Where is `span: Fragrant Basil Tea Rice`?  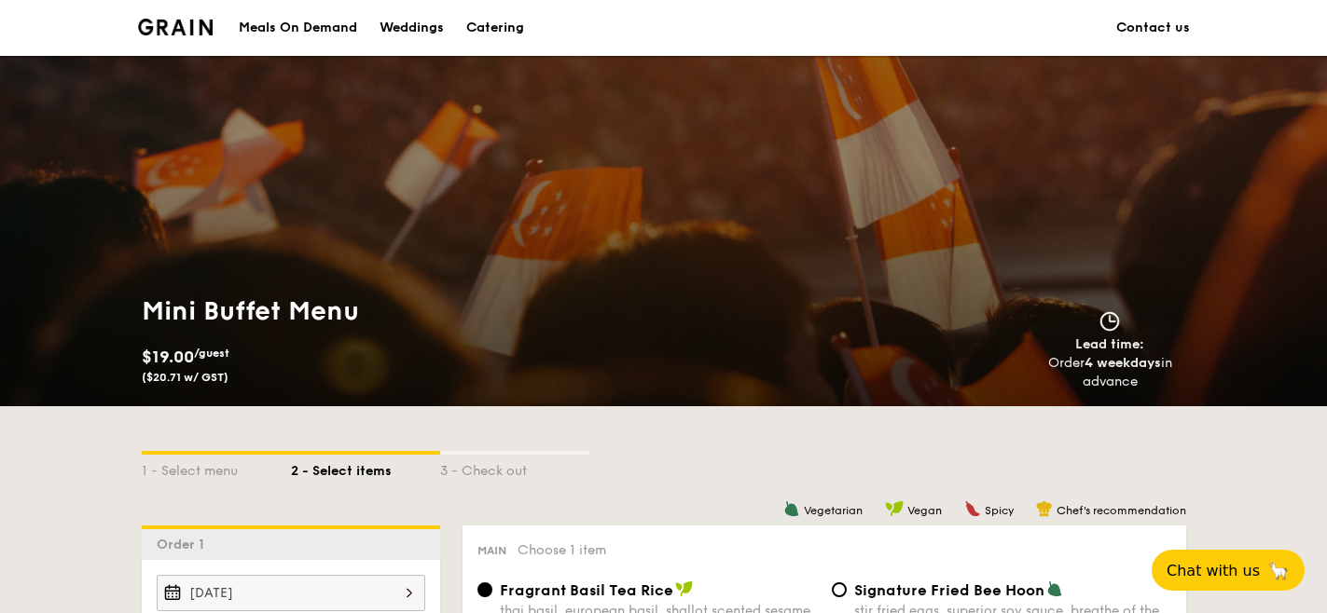 span: Fragrant Basil Tea Rice is located at coordinates (586, 590).